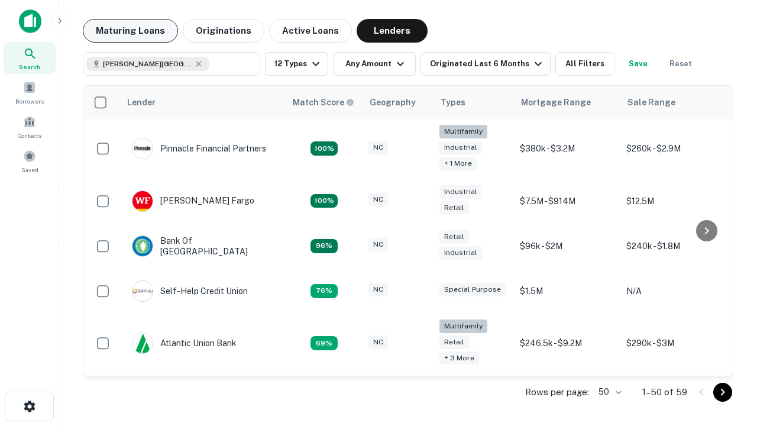 The width and height of the screenshot is (757, 426). What do you see at coordinates (567, 343) in the screenshot?
I see `td: $246.5k - $9.2M` at bounding box center [567, 343].